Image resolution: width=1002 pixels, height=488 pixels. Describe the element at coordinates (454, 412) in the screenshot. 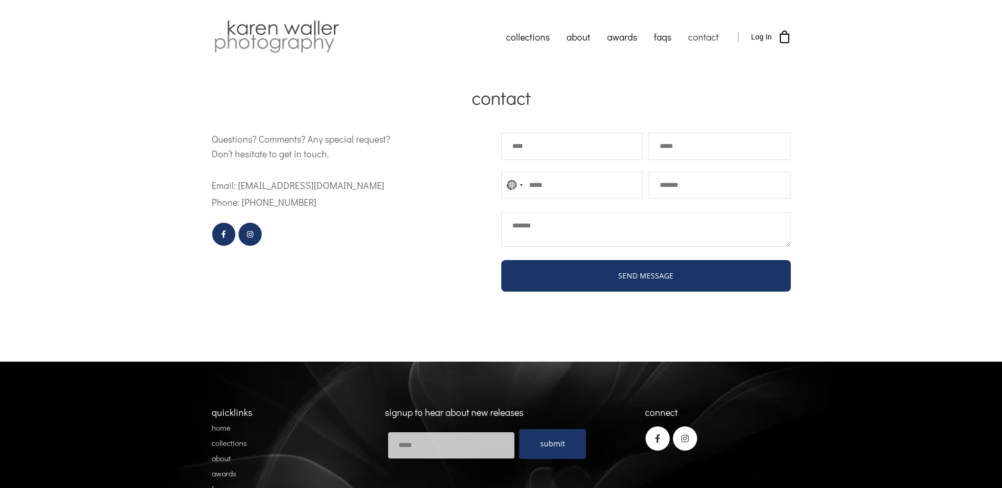

I see `span: signup to hear about new releases` at that location.